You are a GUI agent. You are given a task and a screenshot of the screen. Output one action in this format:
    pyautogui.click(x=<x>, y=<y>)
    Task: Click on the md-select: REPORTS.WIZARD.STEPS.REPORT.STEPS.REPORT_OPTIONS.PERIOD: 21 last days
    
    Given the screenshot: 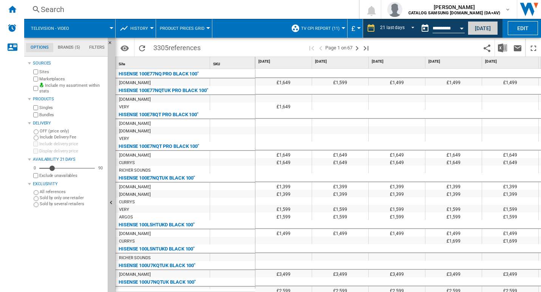 What is the action you would take?
    pyautogui.click(x=398, y=28)
    